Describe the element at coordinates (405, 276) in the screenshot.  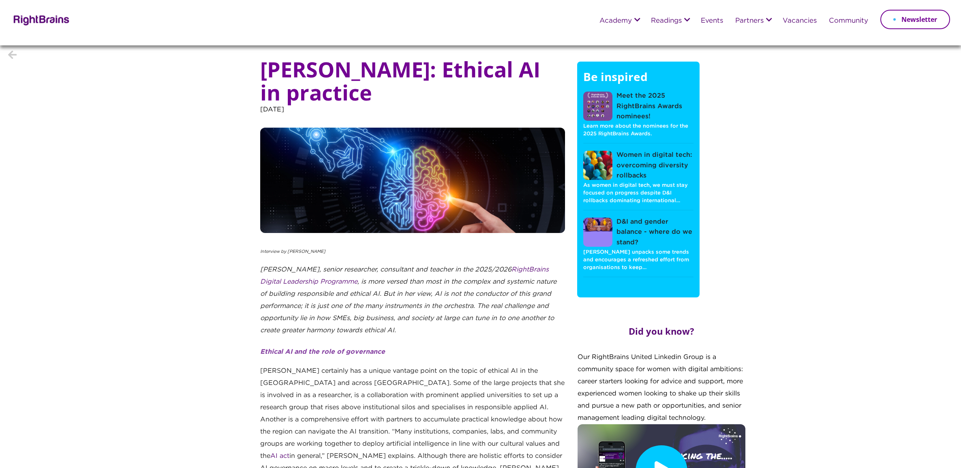
I see `a: RightBrains Digital Leadership Programme` at that location.